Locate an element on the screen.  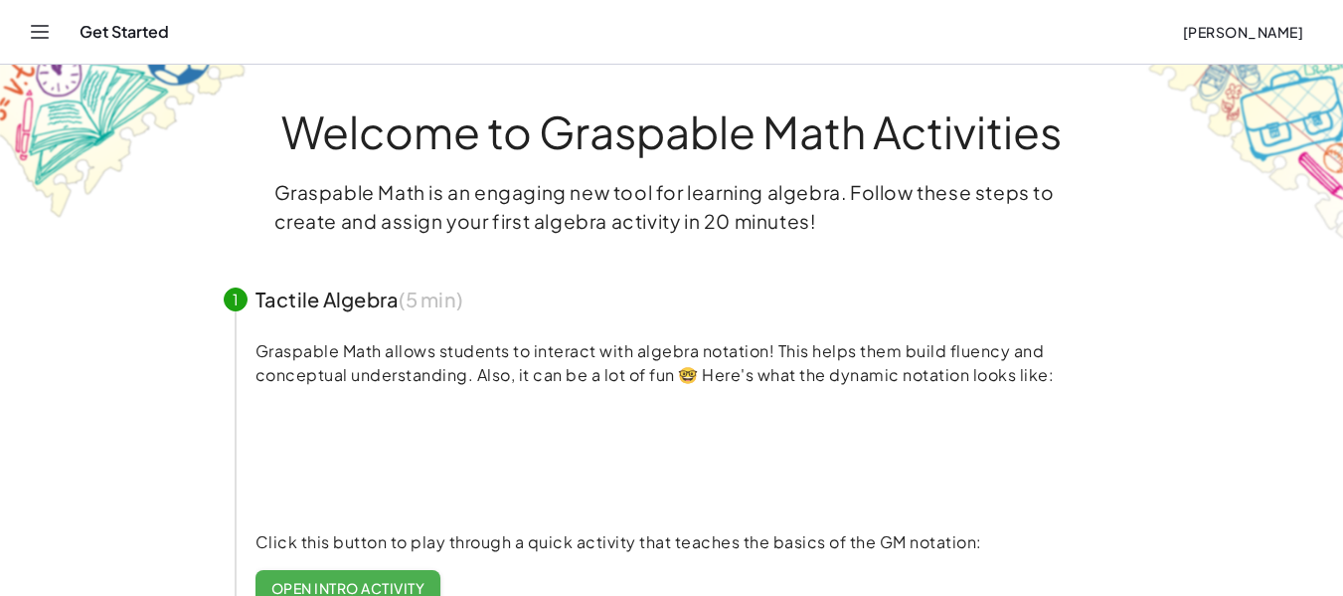
p: Graspable Math allows students to interact with algebra notation! This helps them build fluency a... is located at coordinates (688, 363).